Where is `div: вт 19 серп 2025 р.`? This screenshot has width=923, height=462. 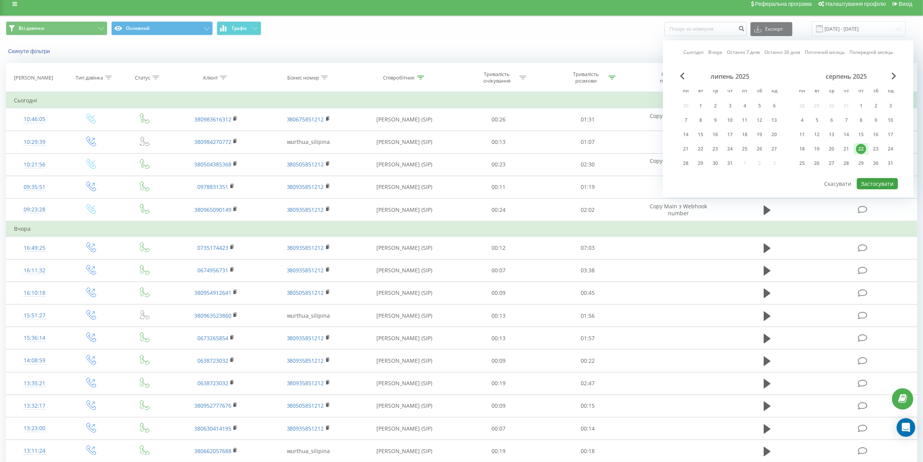
div: вт 19 серп 2025 р. is located at coordinates (817, 149).